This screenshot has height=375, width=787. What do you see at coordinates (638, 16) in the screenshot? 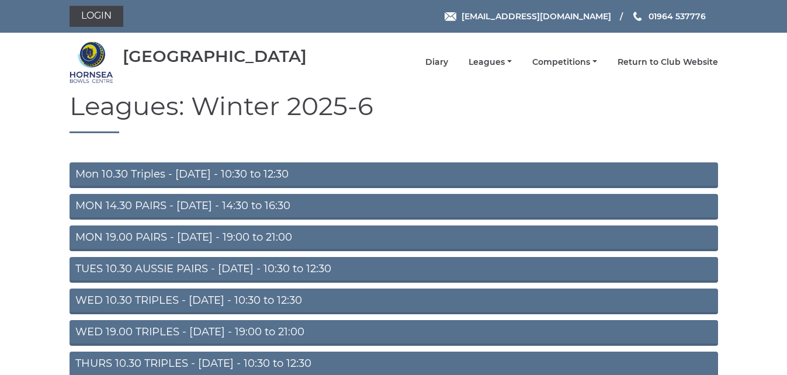
I see `img: Phone us` at bounding box center [638, 16].